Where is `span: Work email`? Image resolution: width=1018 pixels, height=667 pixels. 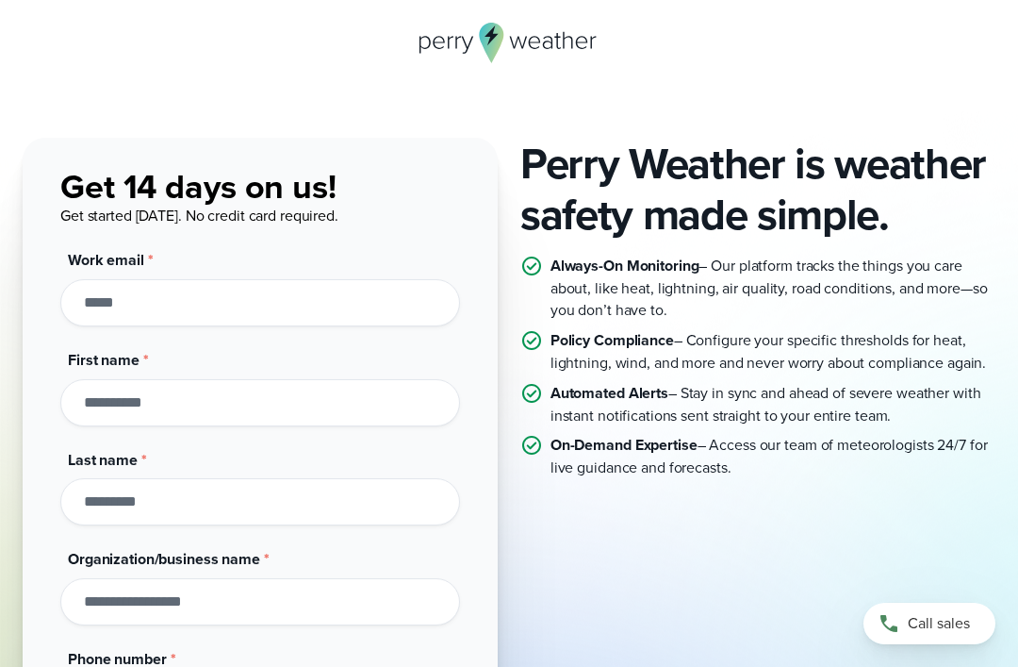
span: Work email is located at coordinates (106, 259).